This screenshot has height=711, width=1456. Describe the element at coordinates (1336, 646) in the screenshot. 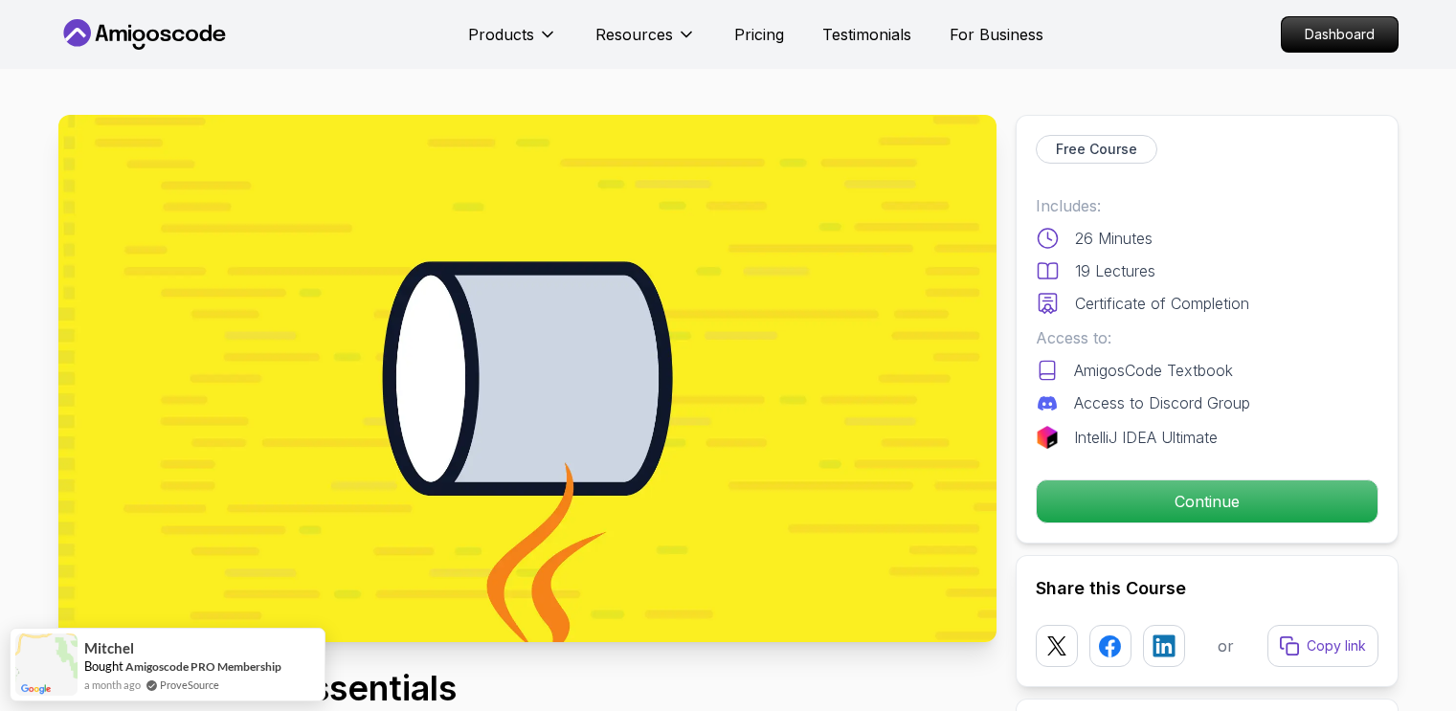

I see `p: Copy link` at that location.